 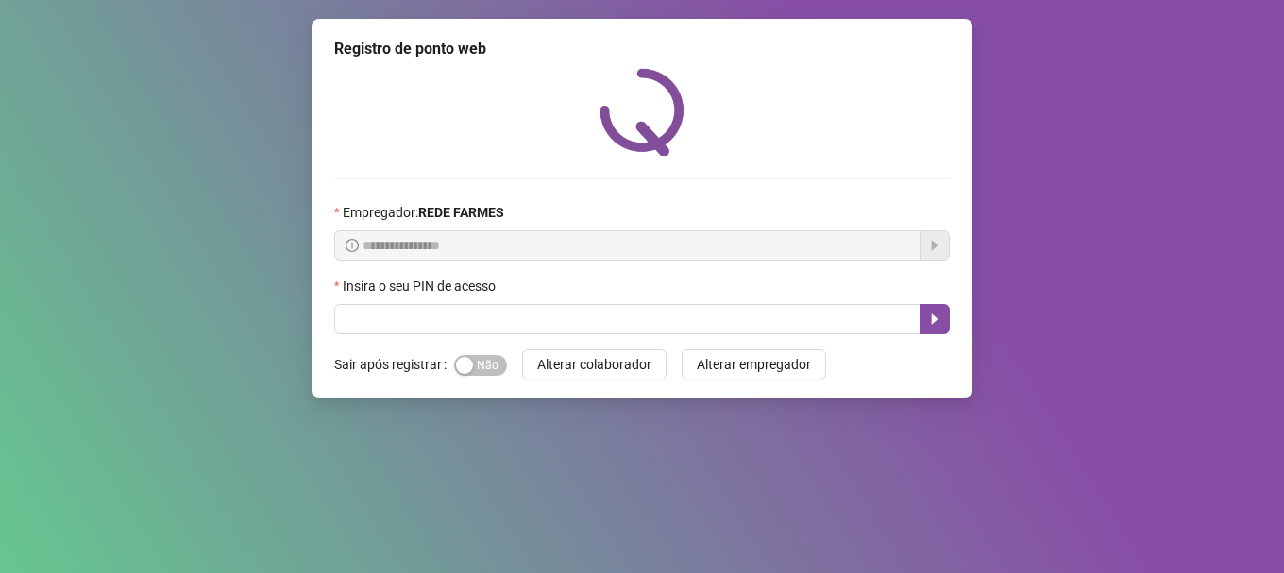 What do you see at coordinates (352, 246) in the screenshot?
I see `span: info-circle` at bounding box center [352, 246].